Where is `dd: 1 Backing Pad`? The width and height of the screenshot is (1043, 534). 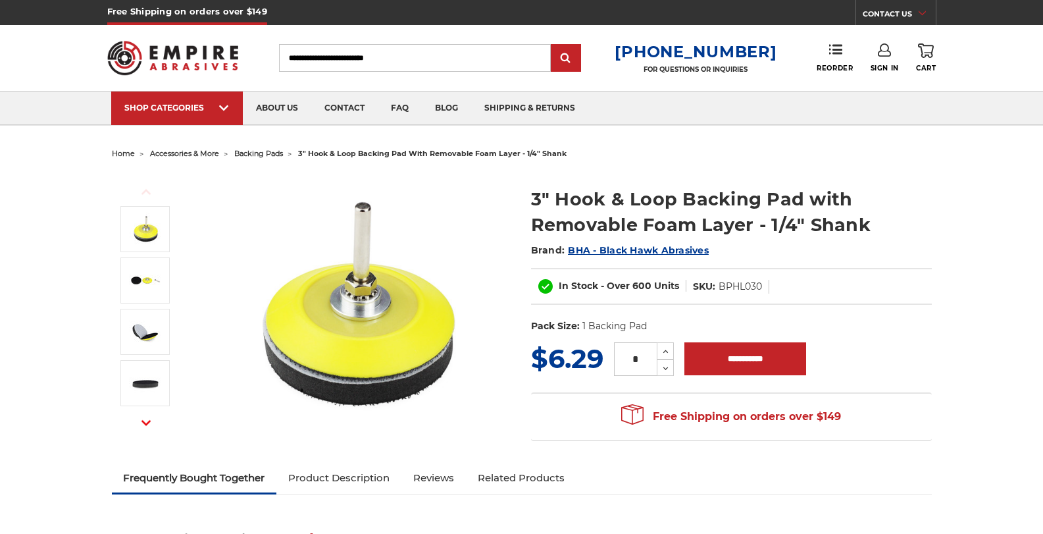
dd: 1 Backing Pad is located at coordinates (614, 326).